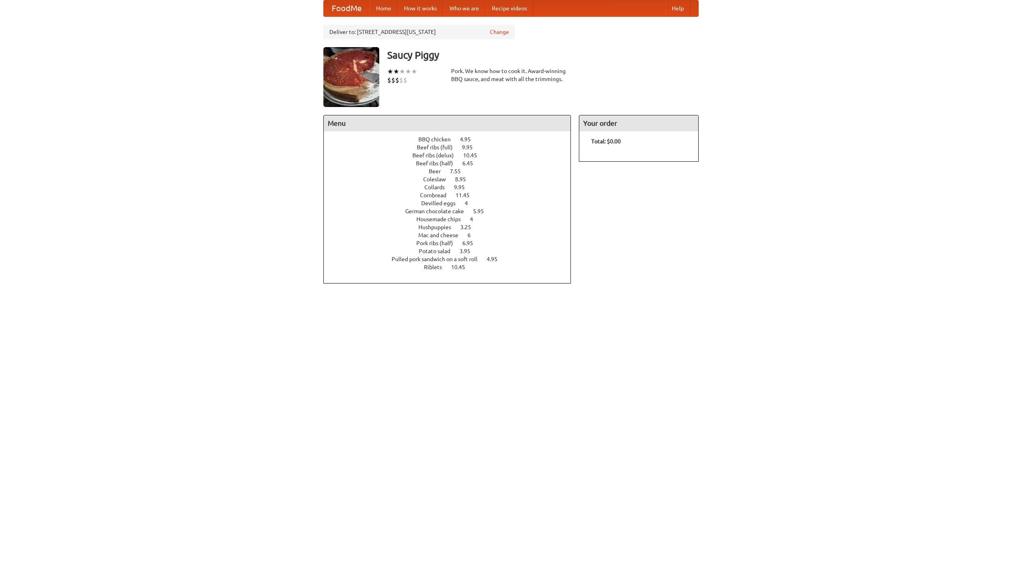  I want to click on a: Cornbread 11.45, so click(452, 195).